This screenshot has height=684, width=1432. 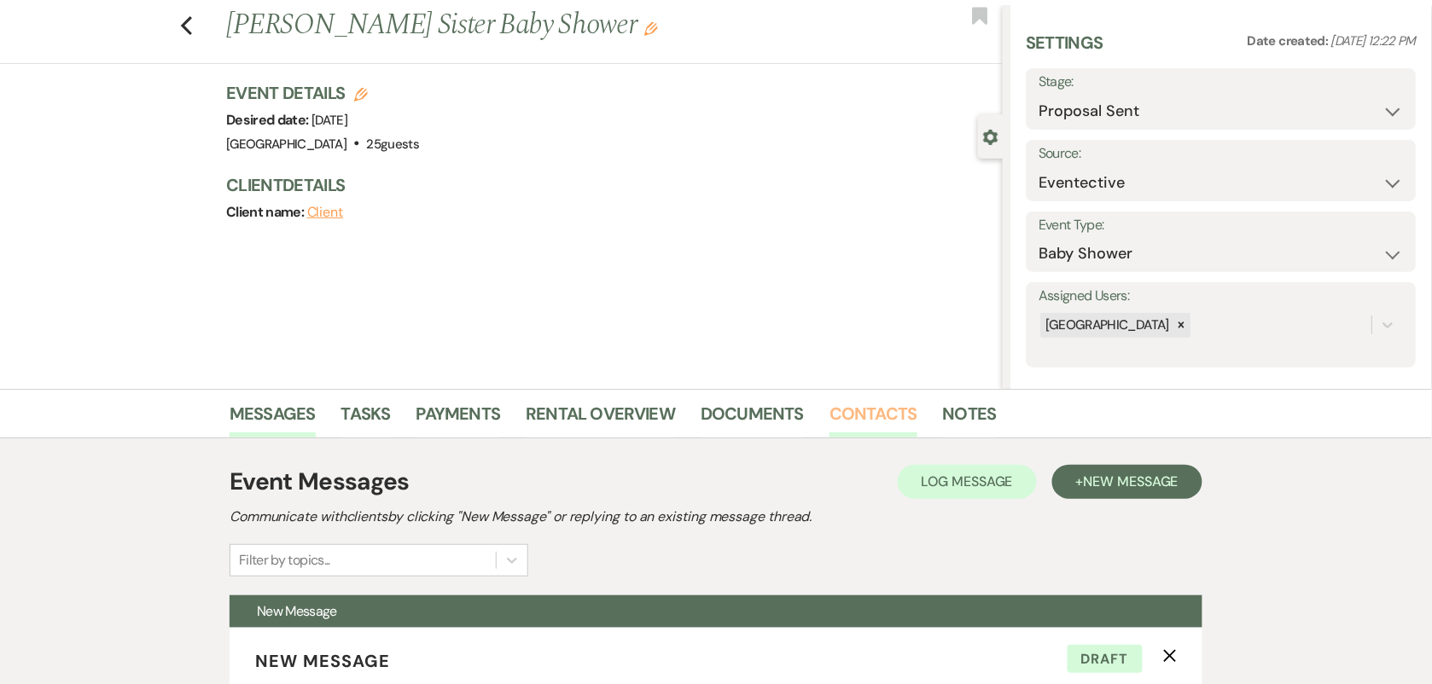 I want to click on h3: Event Details, so click(x=323, y=93).